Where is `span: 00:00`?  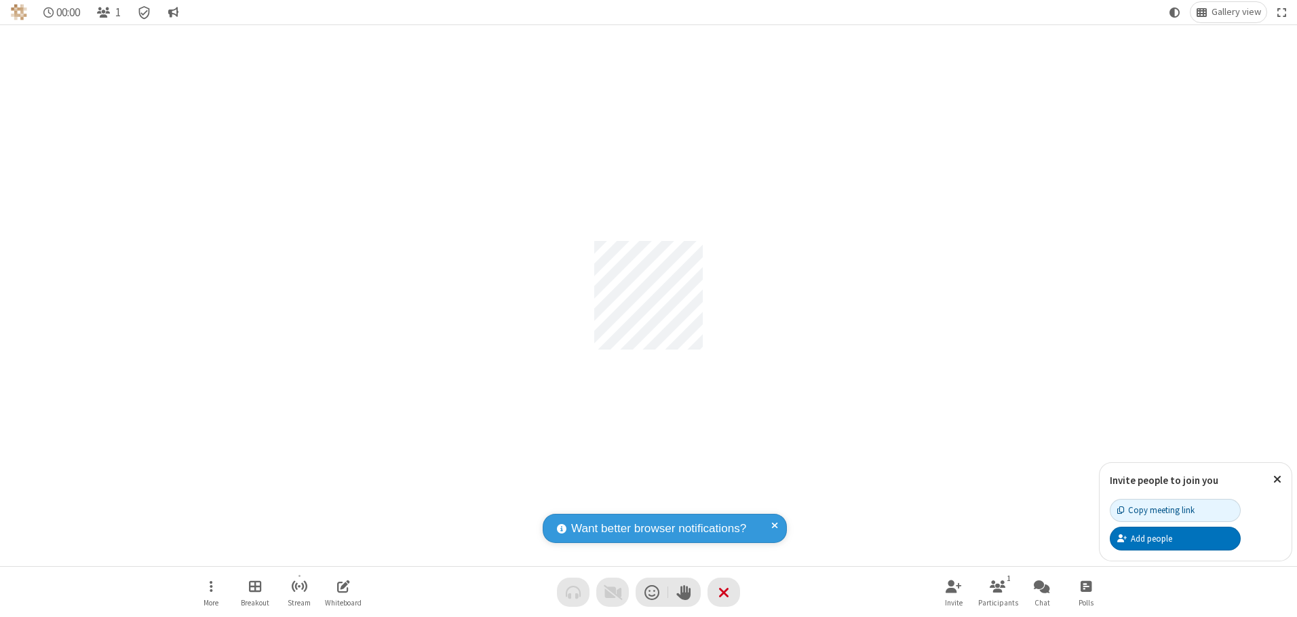
span: 00:00 is located at coordinates (68, 12).